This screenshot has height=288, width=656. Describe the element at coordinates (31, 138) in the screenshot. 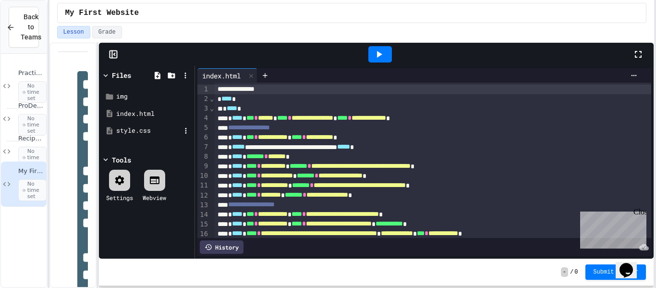

I see `span: Recipe Project` at that location.